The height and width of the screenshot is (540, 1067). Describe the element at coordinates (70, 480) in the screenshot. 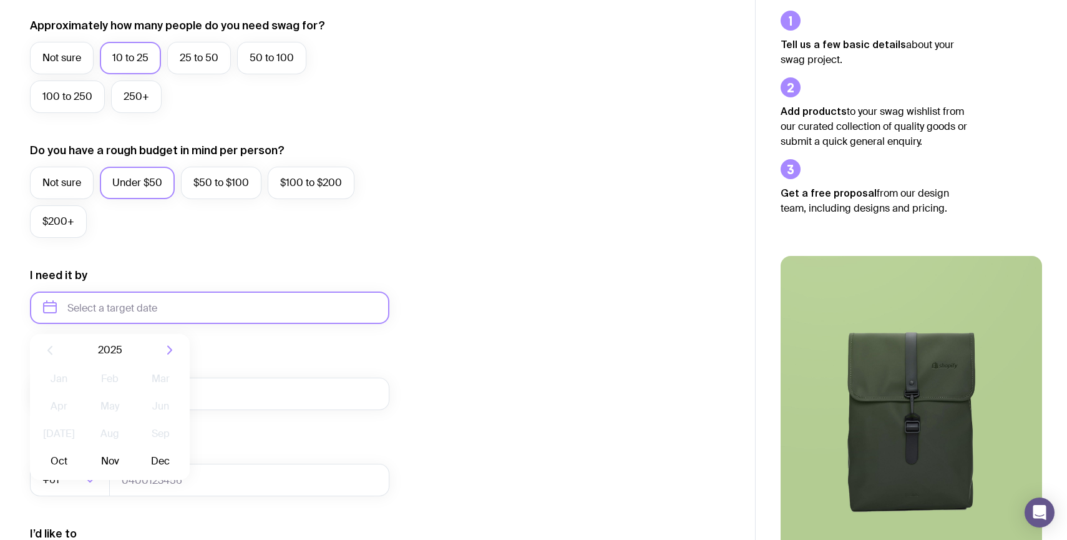

I see `div: Search for option` at that location.